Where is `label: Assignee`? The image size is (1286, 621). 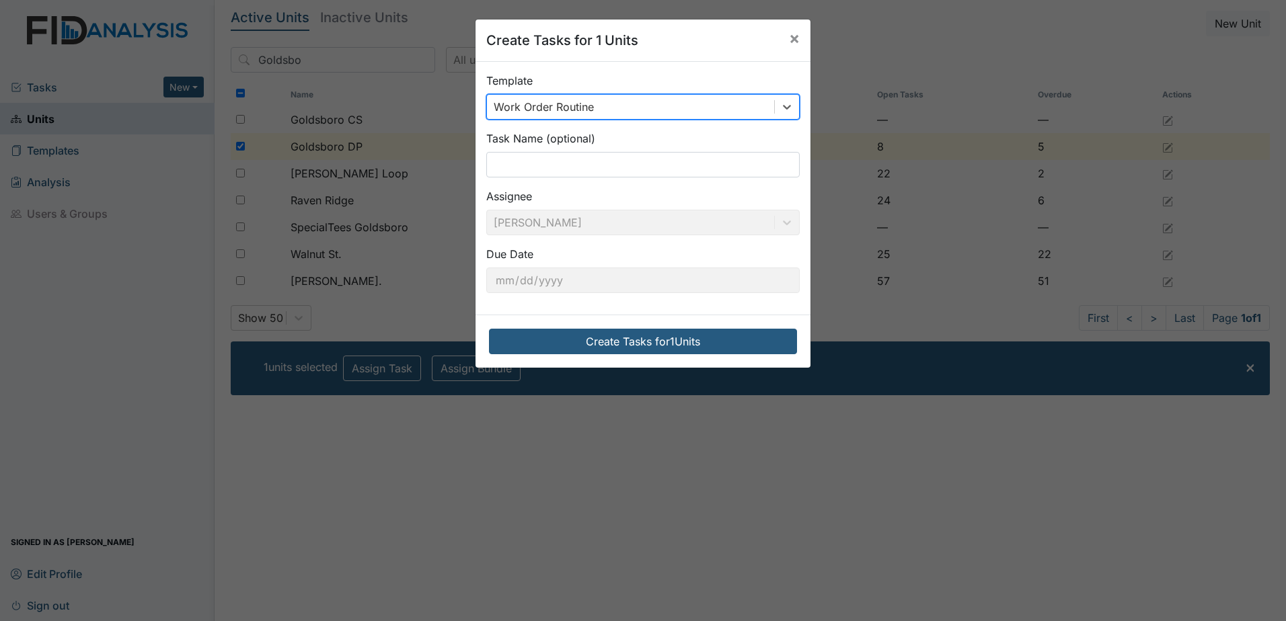 label: Assignee is located at coordinates (509, 196).